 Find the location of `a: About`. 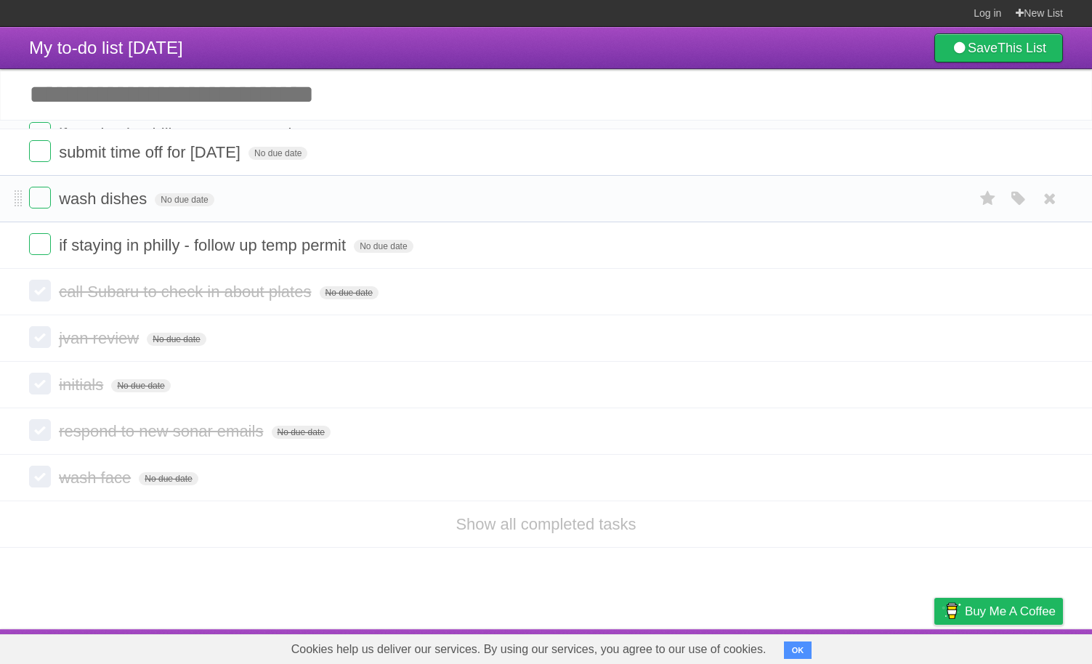

a: About is located at coordinates (756, 647).